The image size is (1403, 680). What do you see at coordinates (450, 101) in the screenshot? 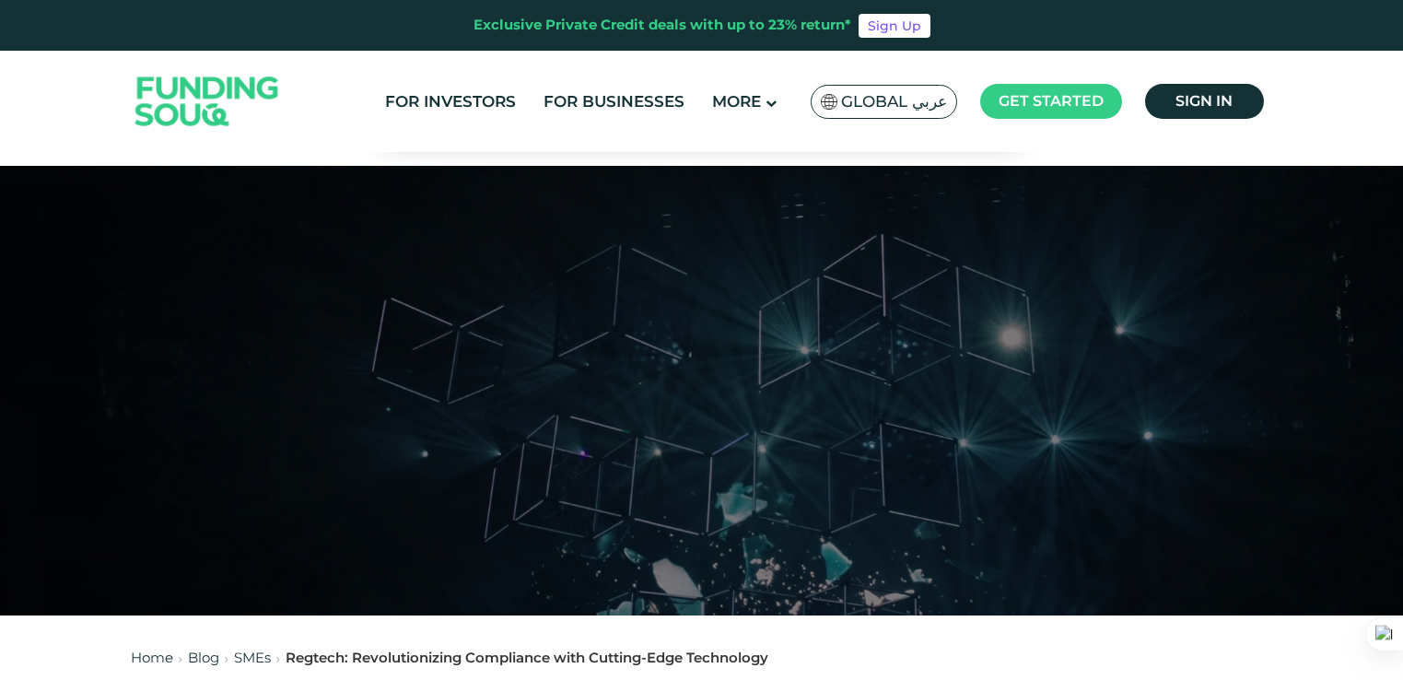
I see `a: For Investors` at bounding box center [450, 101].